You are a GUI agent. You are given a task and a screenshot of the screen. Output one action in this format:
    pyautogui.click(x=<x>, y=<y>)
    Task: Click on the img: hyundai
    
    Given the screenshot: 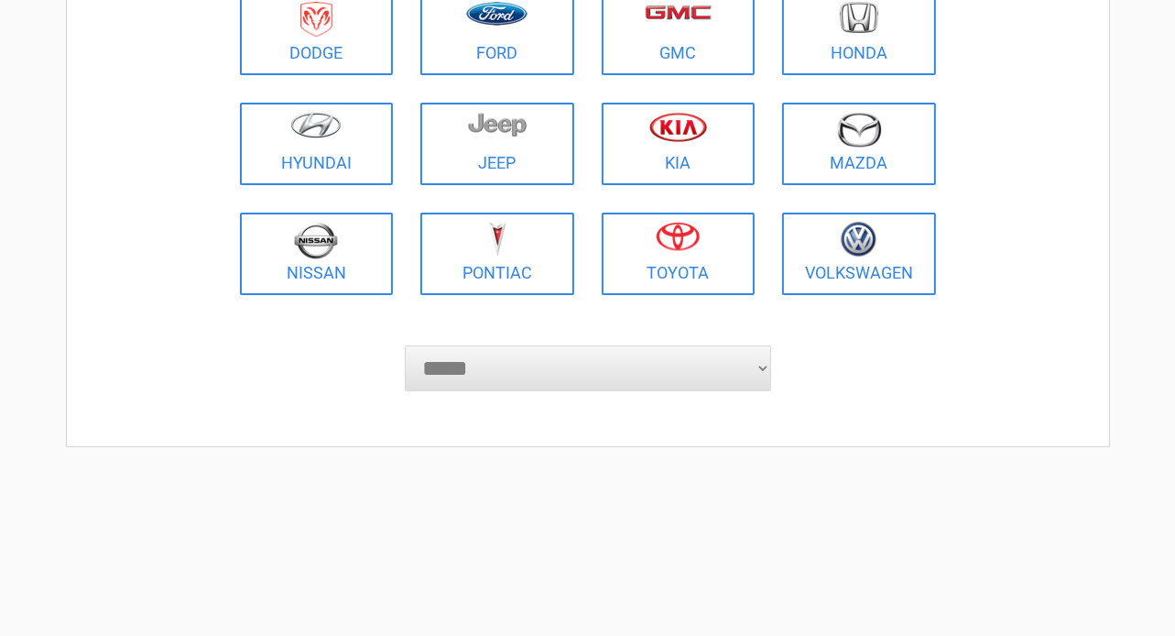 What is the action you would take?
    pyautogui.click(x=316, y=125)
    